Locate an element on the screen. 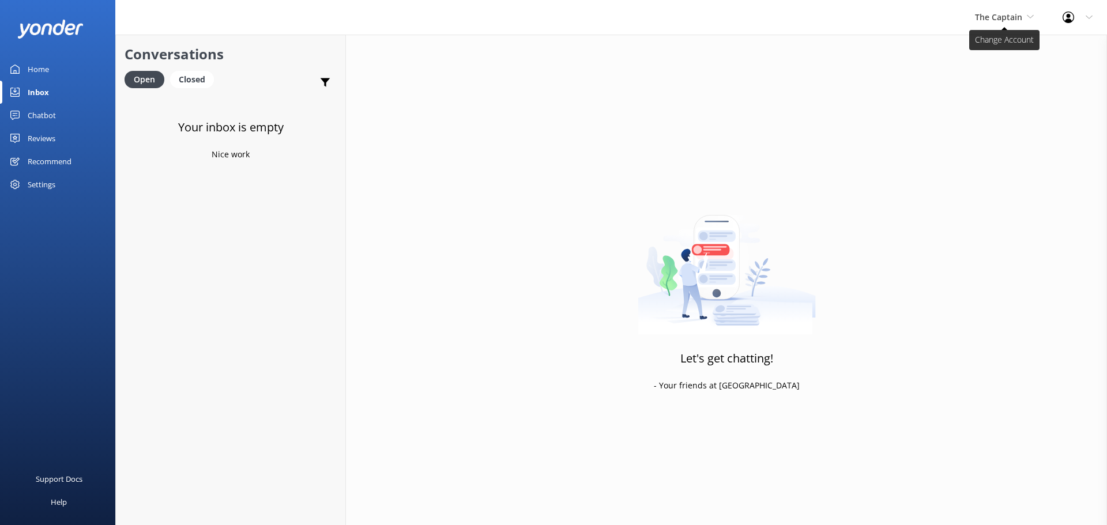 The width and height of the screenshot is (1107, 525). p: Nice work is located at coordinates (231, 154).